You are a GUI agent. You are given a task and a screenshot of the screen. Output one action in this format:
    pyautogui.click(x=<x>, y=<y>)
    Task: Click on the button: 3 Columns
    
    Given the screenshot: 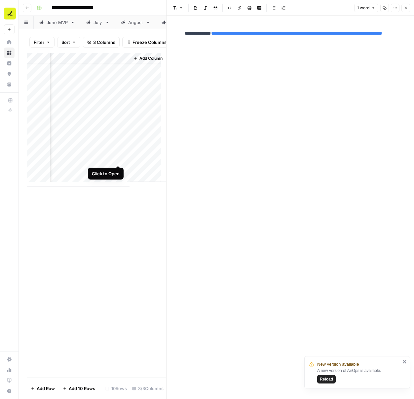 What is the action you would take?
    pyautogui.click(x=101, y=42)
    